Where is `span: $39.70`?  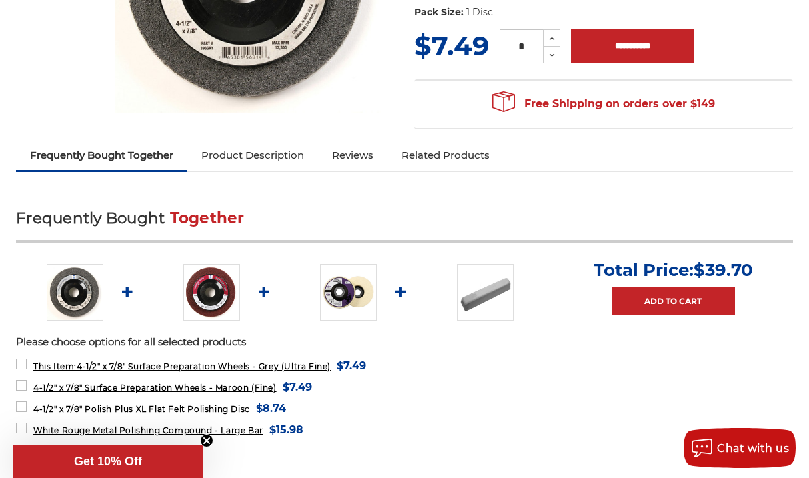 span: $39.70 is located at coordinates (723, 270).